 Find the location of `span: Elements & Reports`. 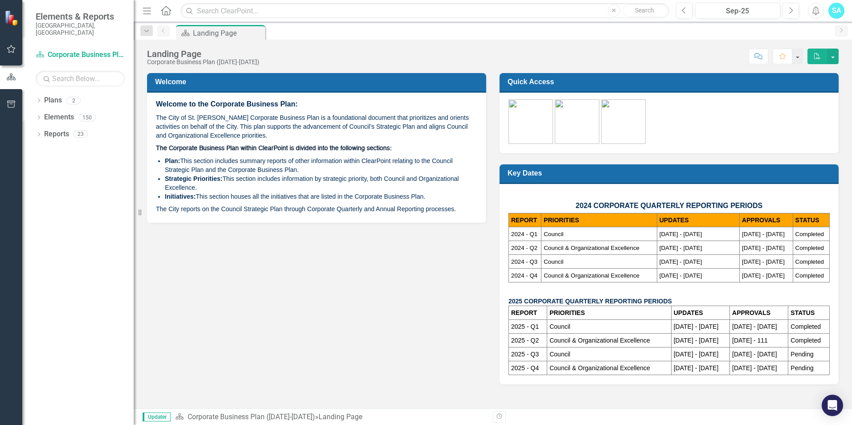

span: Elements & Reports is located at coordinates (80, 16).